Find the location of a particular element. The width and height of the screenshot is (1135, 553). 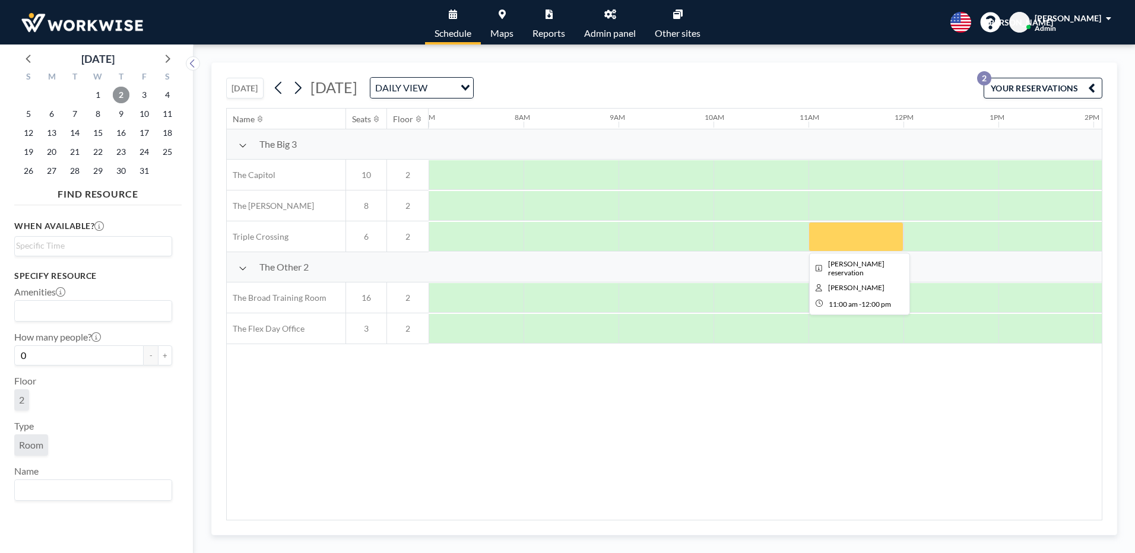

div: 8AM is located at coordinates (522, 117).